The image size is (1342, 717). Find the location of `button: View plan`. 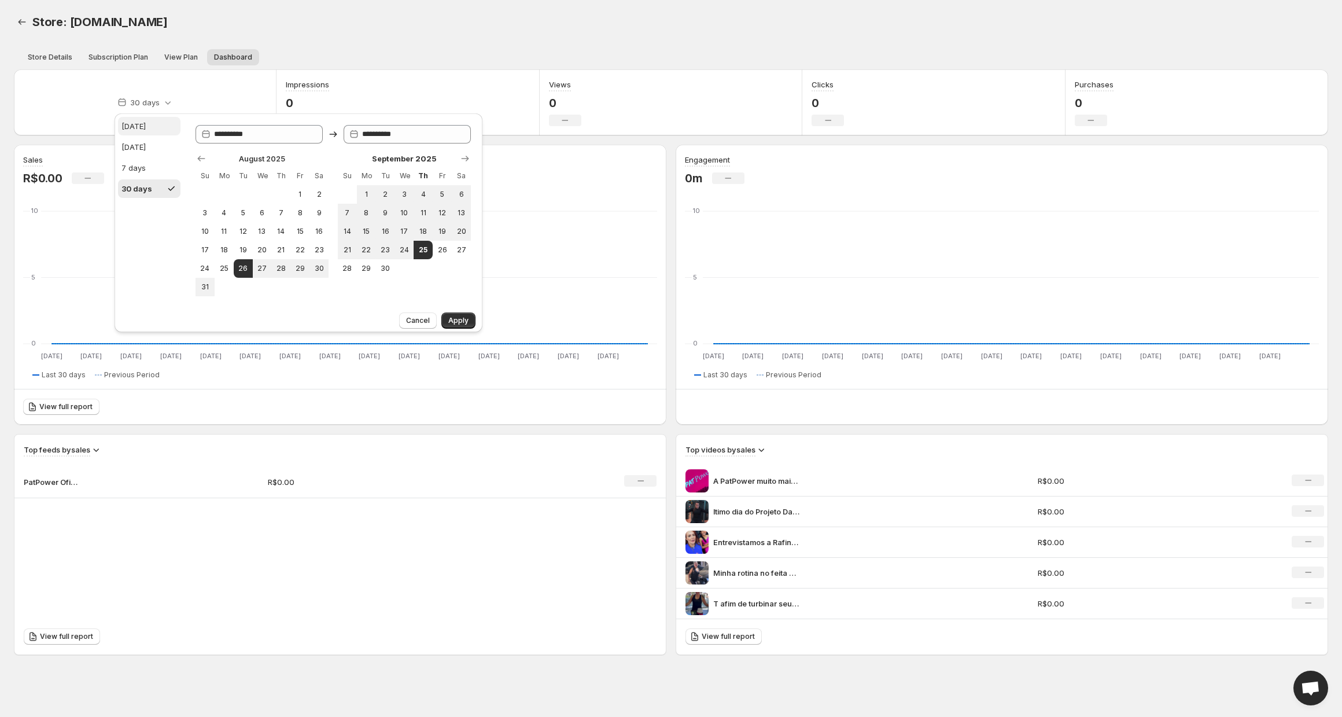

button: View plan is located at coordinates (181, 57).